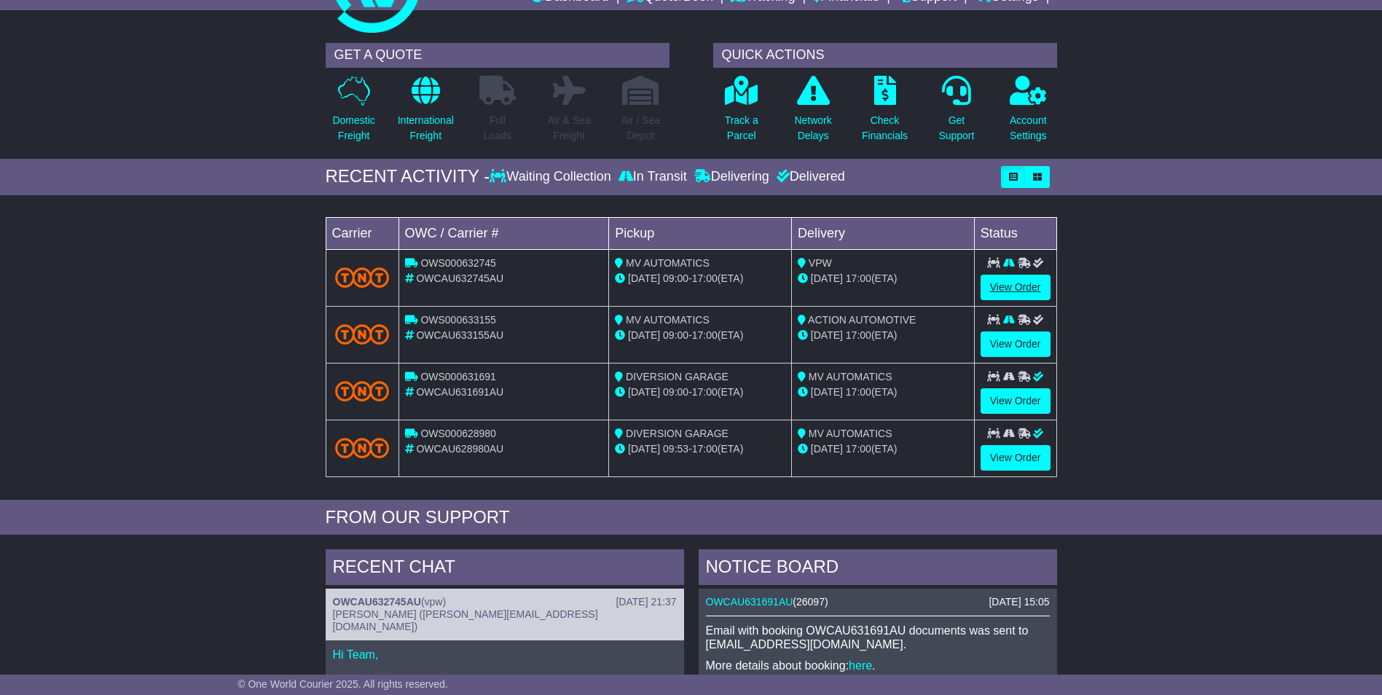 Image resolution: width=1382 pixels, height=695 pixels. Describe the element at coordinates (862, 320) in the screenshot. I see `span: ACTION AUTOMOTIVE` at that location.